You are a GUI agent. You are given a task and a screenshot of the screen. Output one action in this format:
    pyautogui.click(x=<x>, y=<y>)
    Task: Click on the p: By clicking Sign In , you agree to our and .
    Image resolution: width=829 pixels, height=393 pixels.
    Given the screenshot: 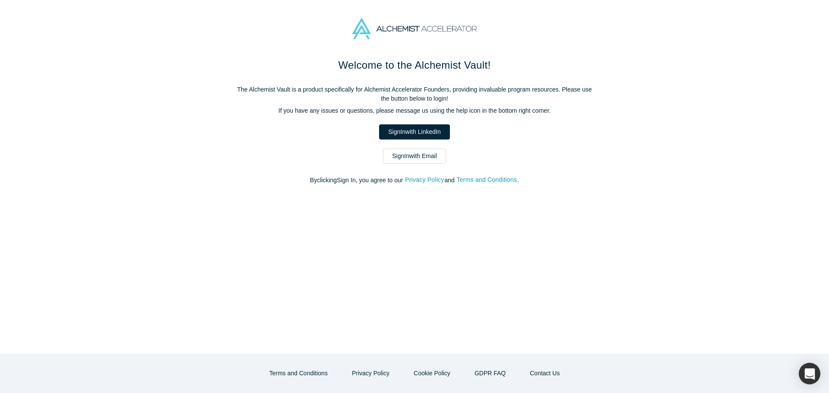 What is the action you would take?
    pyautogui.click(x=414, y=180)
    